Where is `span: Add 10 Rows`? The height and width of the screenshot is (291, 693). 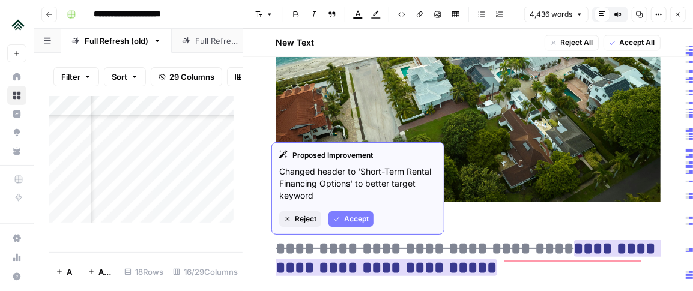 span: Add 10 Rows is located at coordinates (105, 272).